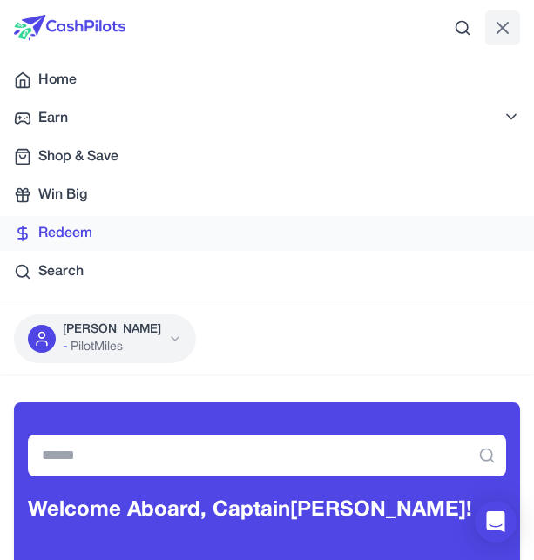 This screenshot has width=534, height=560. What do you see at coordinates (97, 347) in the screenshot?
I see `span: PilotMiles` at bounding box center [97, 347].